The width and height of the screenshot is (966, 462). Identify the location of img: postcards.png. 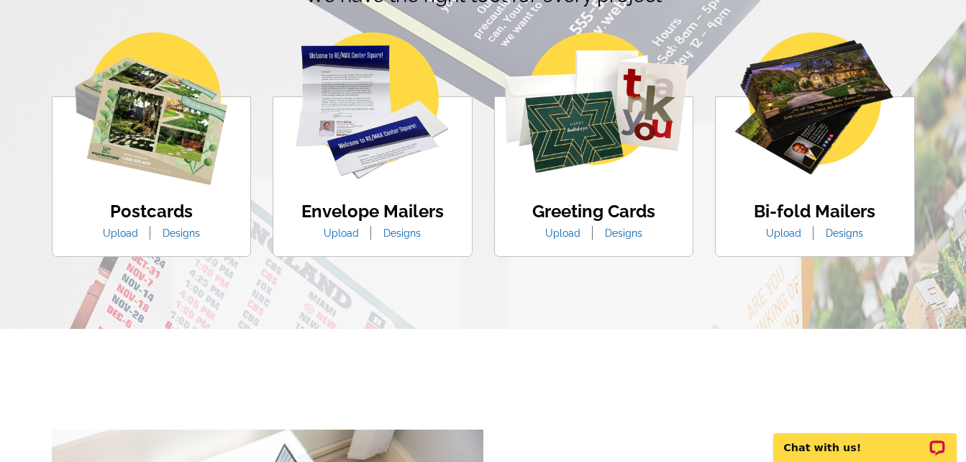
(151, 109).